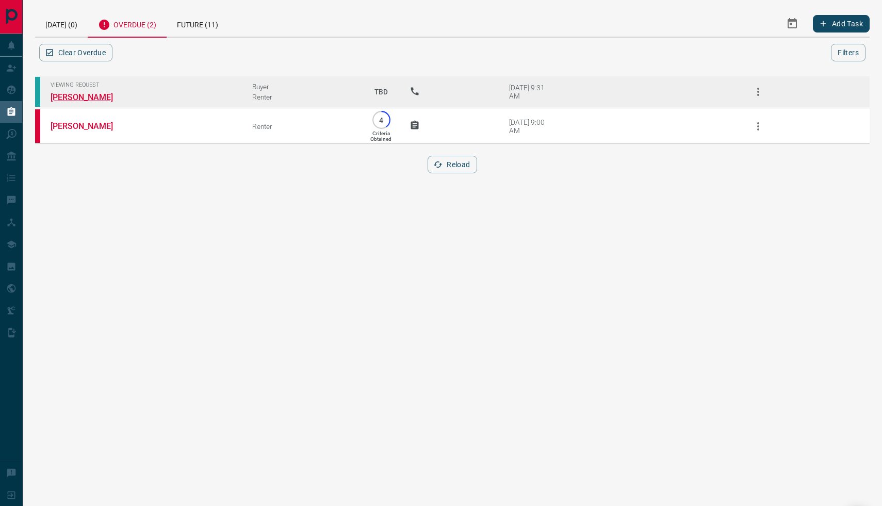 This screenshot has width=882, height=506. Describe the element at coordinates (452, 165) in the screenshot. I see `button: Reload` at that location.